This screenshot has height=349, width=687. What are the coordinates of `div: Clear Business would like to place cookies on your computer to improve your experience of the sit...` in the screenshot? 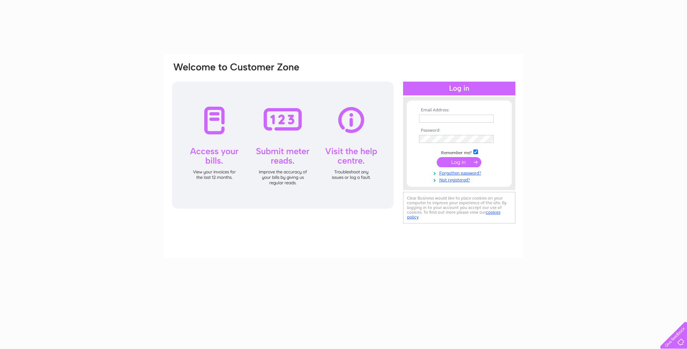 It's located at (459, 207).